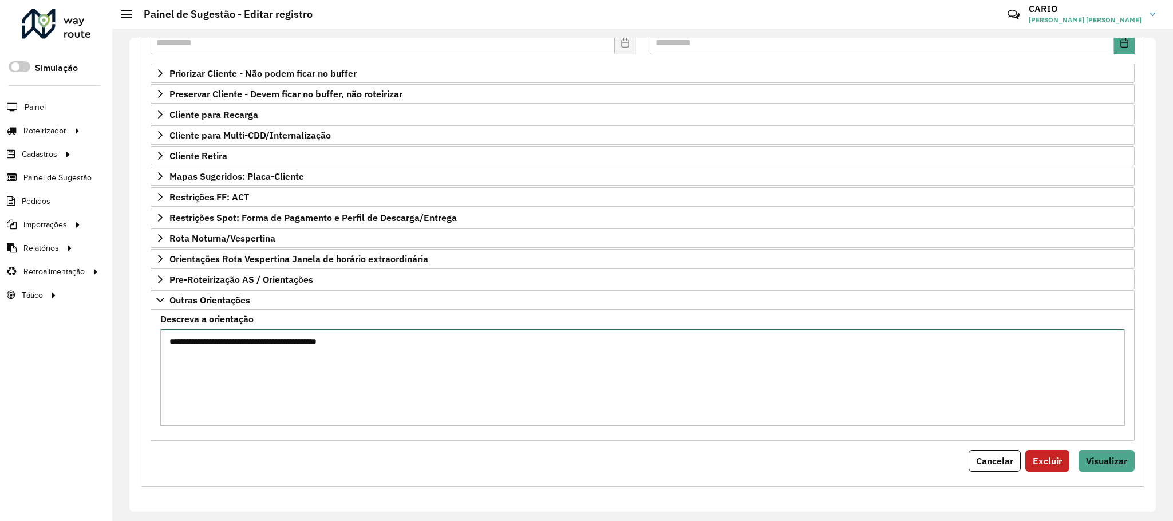  What do you see at coordinates (41, 248) in the screenshot?
I see `span: Relatórios` at bounding box center [41, 248].